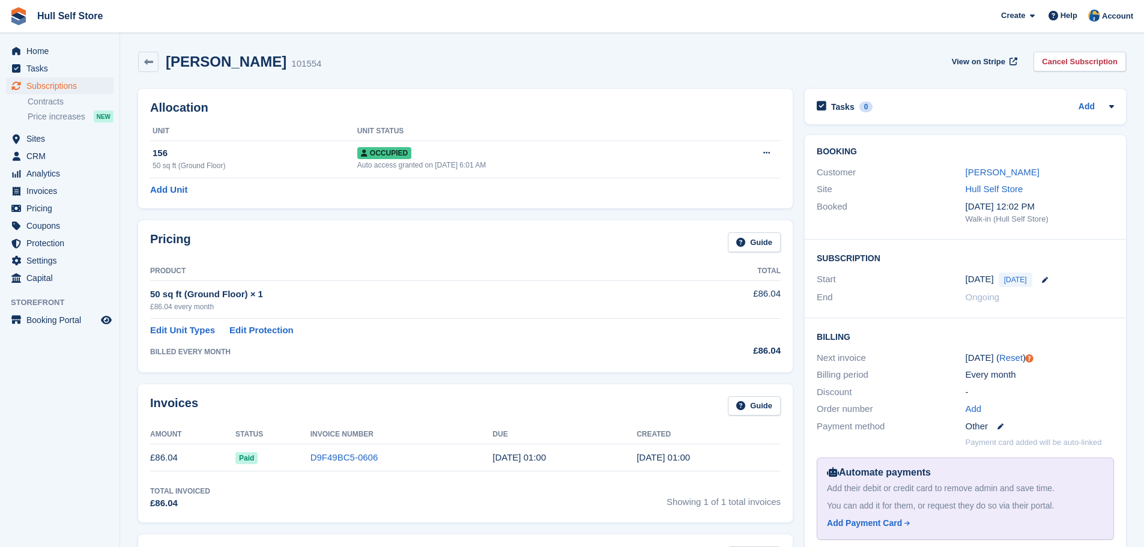 The width and height of the screenshot is (1144, 547). What do you see at coordinates (70, 101) in the screenshot?
I see `a: Contracts` at bounding box center [70, 101].